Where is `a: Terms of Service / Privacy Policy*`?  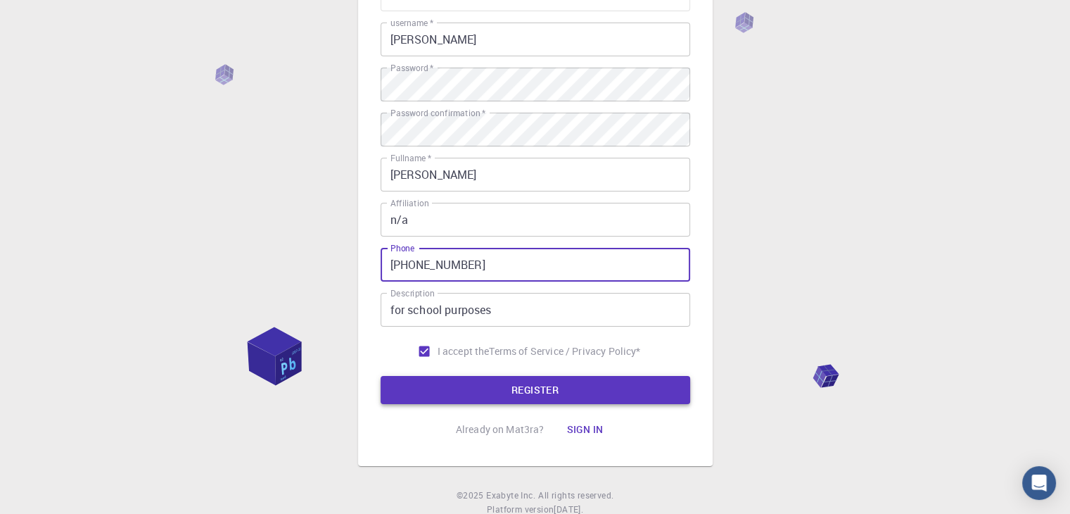
a: Terms of Service / Privacy Policy* is located at coordinates (564, 351).